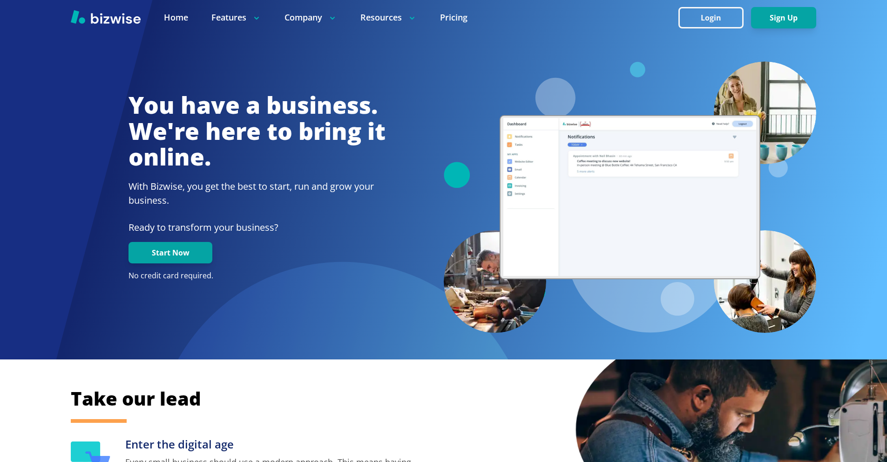 The width and height of the screenshot is (887, 462). Describe the element at coordinates (454, 17) in the screenshot. I see `a: Pricing` at that location.